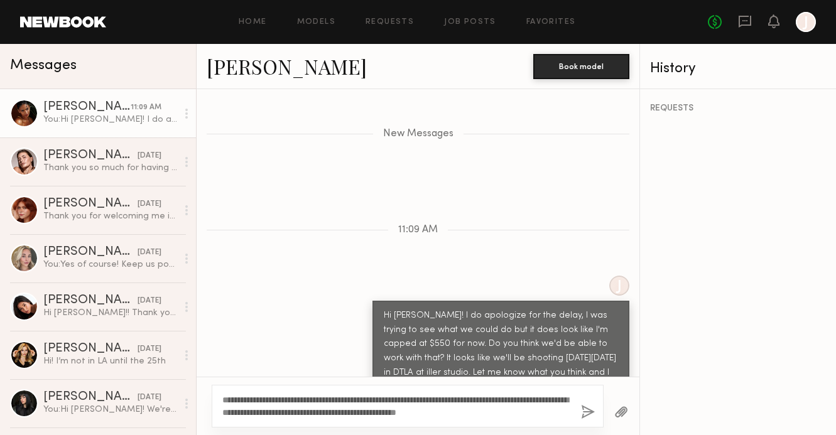 The width and height of the screenshot is (836, 435). I want to click on a: Job Posts, so click(470, 22).